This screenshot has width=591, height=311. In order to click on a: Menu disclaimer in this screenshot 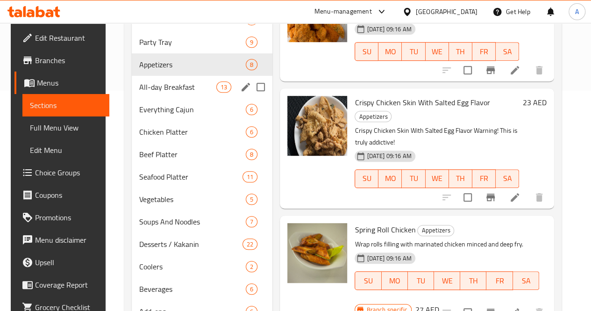, I will do `click(62, 240)`.